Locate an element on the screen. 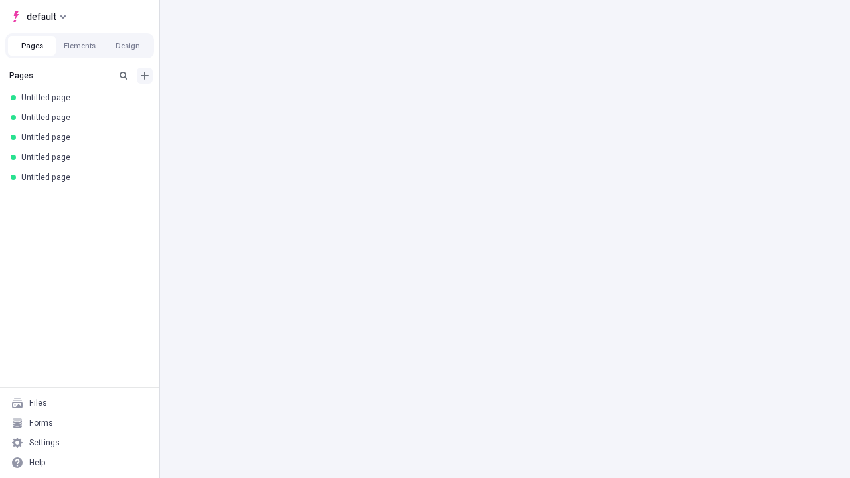 The height and width of the screenshot is (478, 850). div: Files is located at coordinates (38, 403).